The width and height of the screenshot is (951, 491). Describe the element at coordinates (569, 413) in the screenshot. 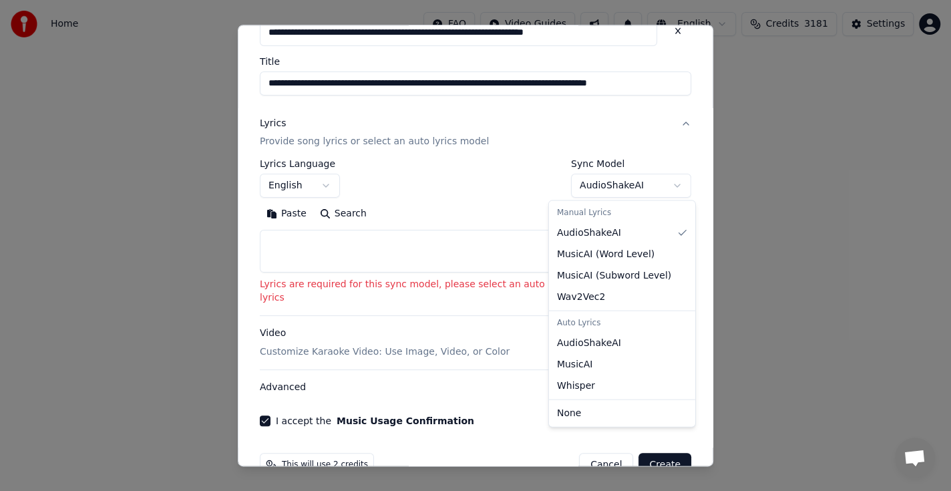

I see `span: None` at that location.